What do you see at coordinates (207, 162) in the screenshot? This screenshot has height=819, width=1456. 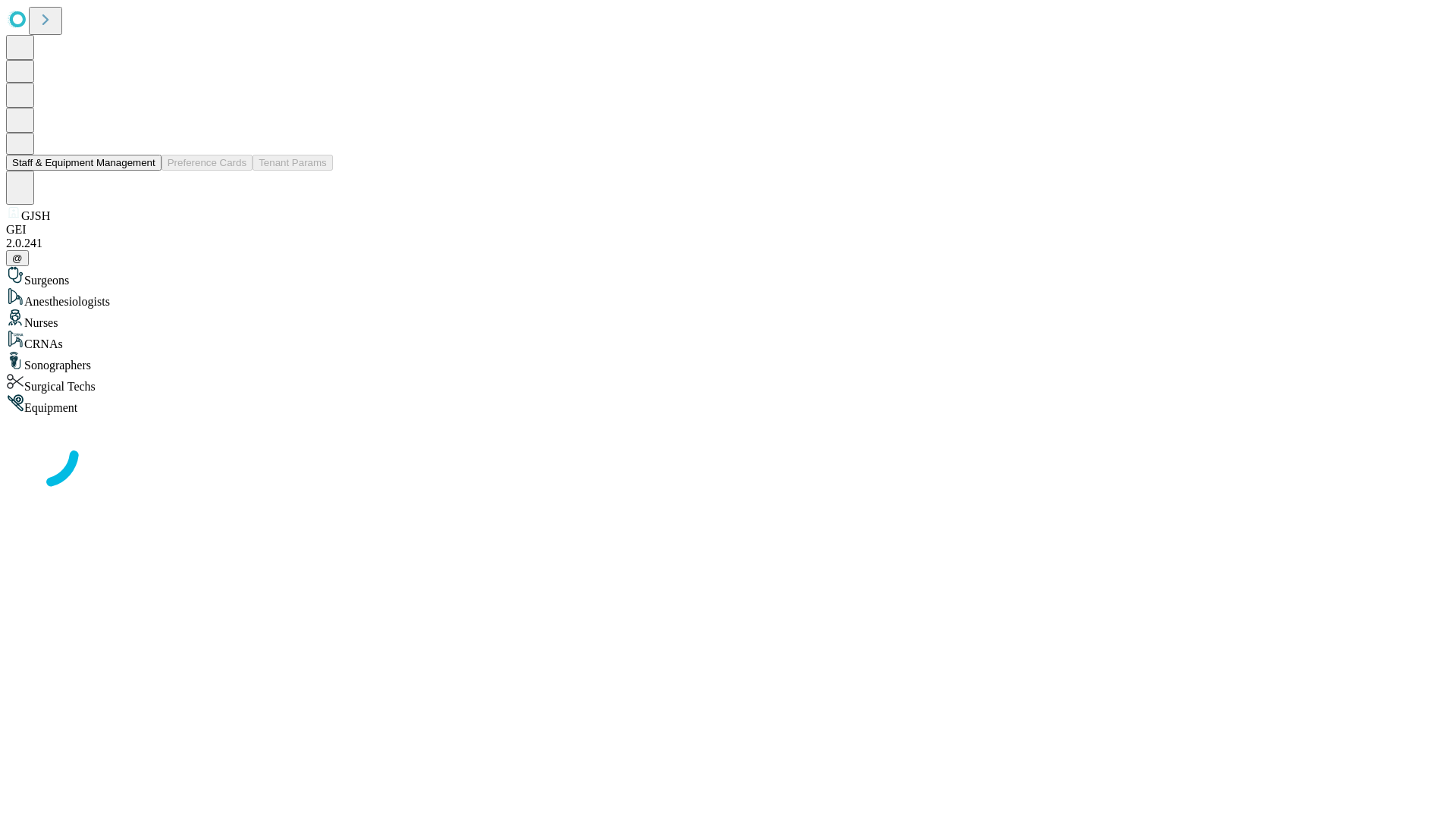 I see `button: Preference Cards` at bounding box center [207, 162].